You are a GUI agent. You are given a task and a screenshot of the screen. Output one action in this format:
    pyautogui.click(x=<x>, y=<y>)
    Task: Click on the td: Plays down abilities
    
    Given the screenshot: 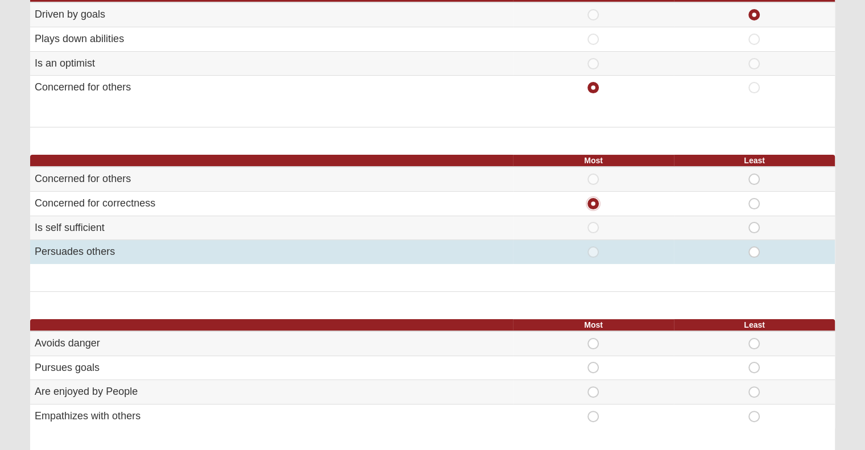 What is the action you would take?
    pyautogui.click(x=271, y=39)
    